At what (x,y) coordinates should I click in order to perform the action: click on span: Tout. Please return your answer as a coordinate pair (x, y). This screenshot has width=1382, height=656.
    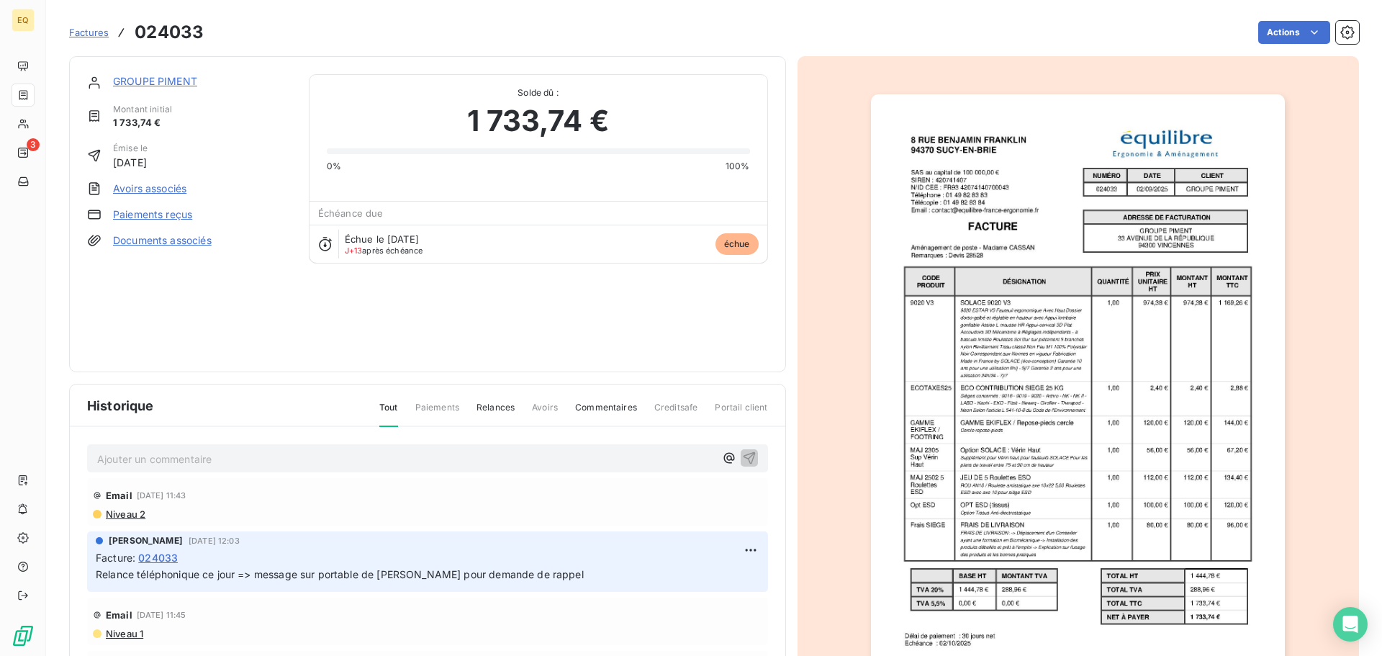
    Looking at the image, I should click on (389, 414).